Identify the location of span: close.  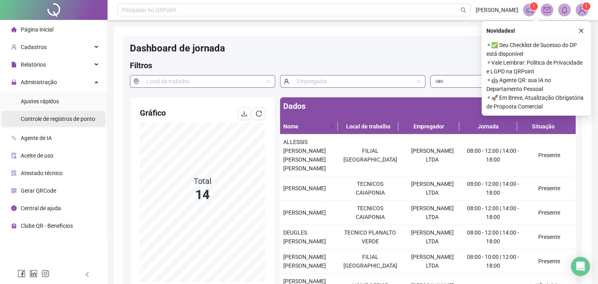
(581, 31).